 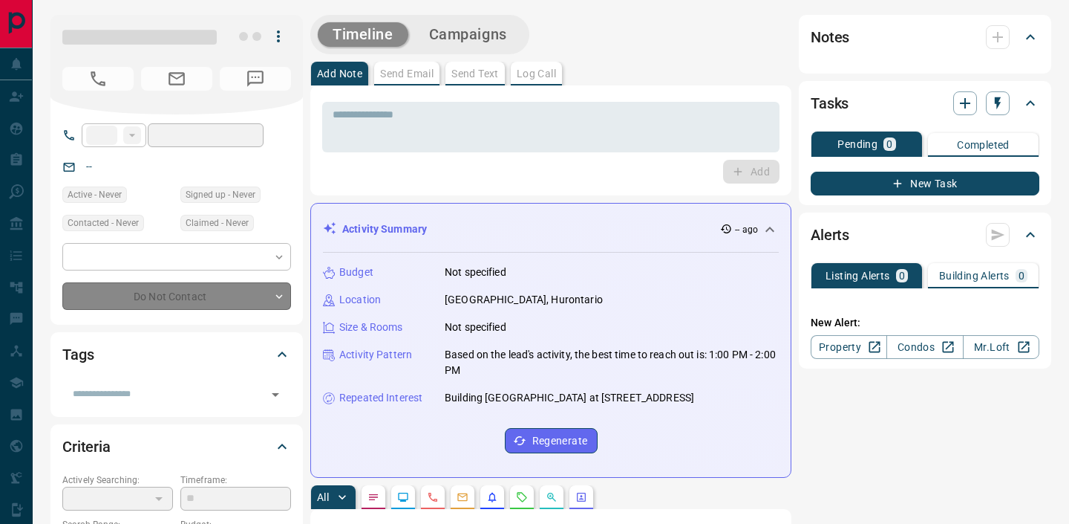 What do you see at coordinates (117, 480) in the screenshot?
I see `p: Actively Searching:` at bounding box center [117, 480].